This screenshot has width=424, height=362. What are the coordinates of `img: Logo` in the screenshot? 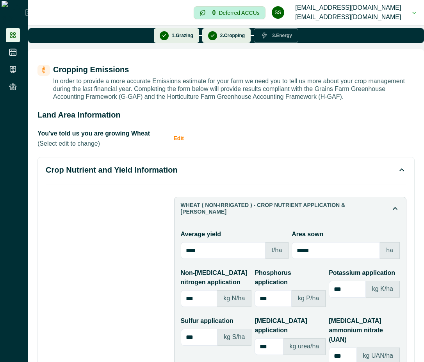 It's located at (13, 12).